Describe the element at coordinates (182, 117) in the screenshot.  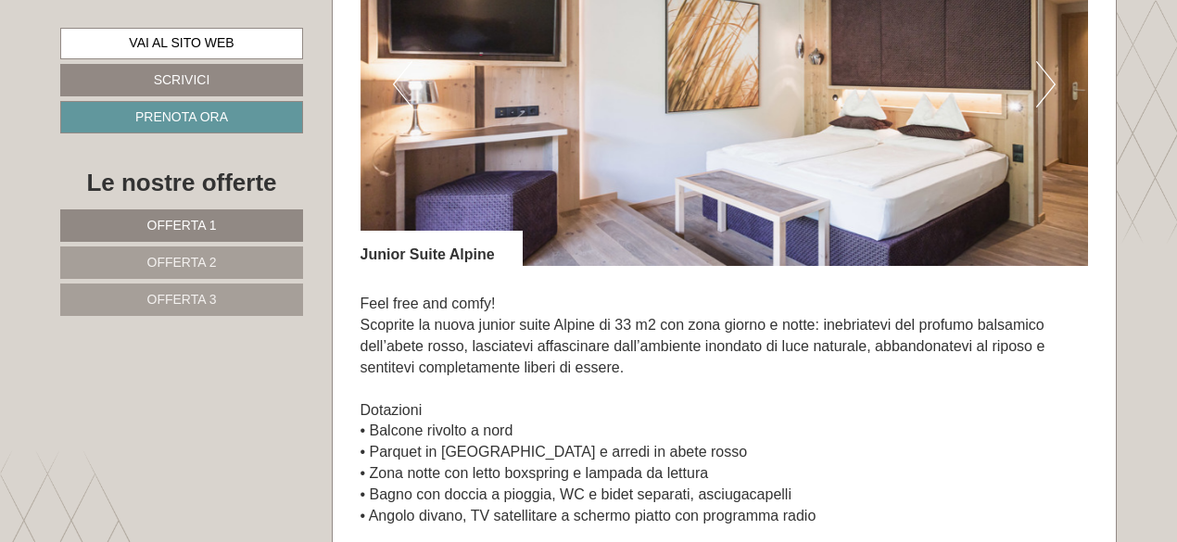
I see `a: Prenota ora` at that location.